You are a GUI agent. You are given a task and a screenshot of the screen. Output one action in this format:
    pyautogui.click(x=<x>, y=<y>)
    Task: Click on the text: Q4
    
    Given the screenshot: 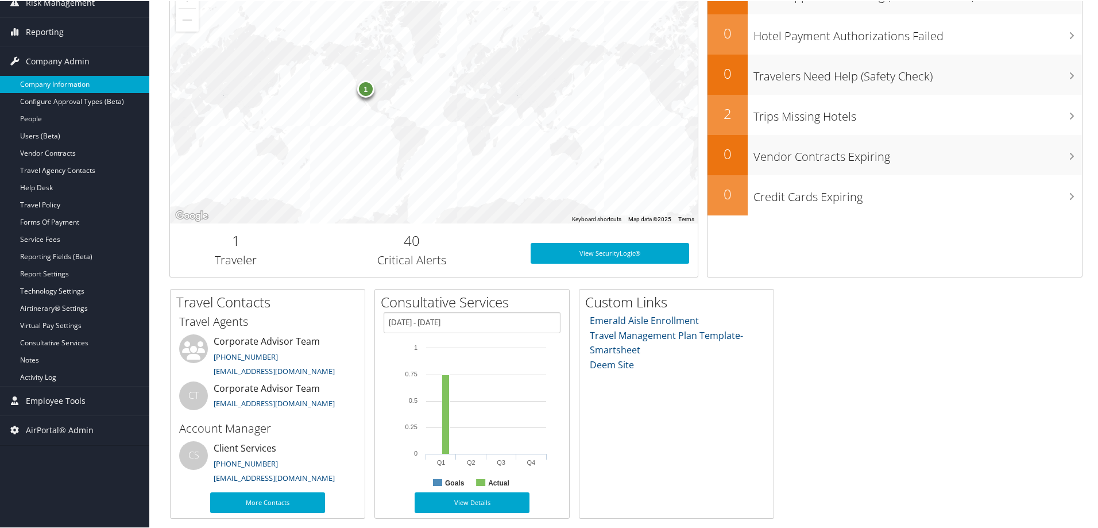 What is the action you would take?
    pyautogui.click(x=531, y=461)
    